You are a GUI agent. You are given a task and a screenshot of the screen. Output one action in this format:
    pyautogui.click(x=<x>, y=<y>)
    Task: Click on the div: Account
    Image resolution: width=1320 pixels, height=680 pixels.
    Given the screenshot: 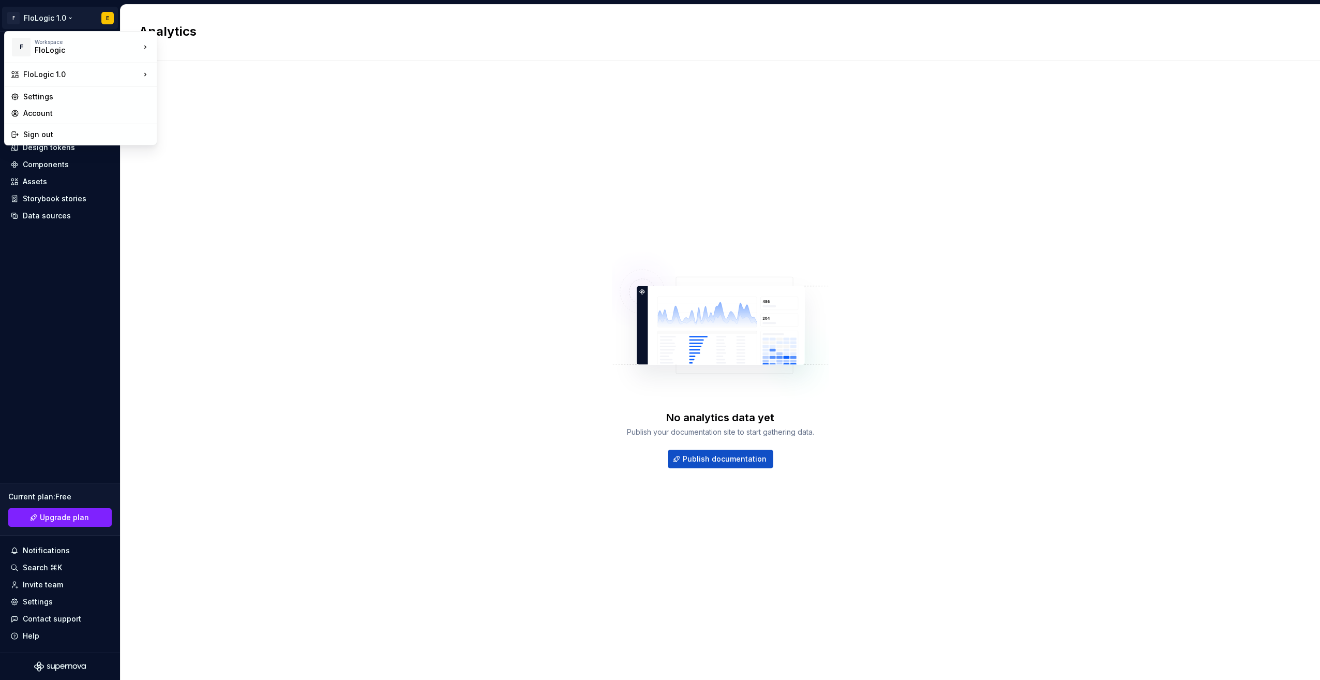 What is the action you would take?
    pyautogui.click(x=87, y=113)
    